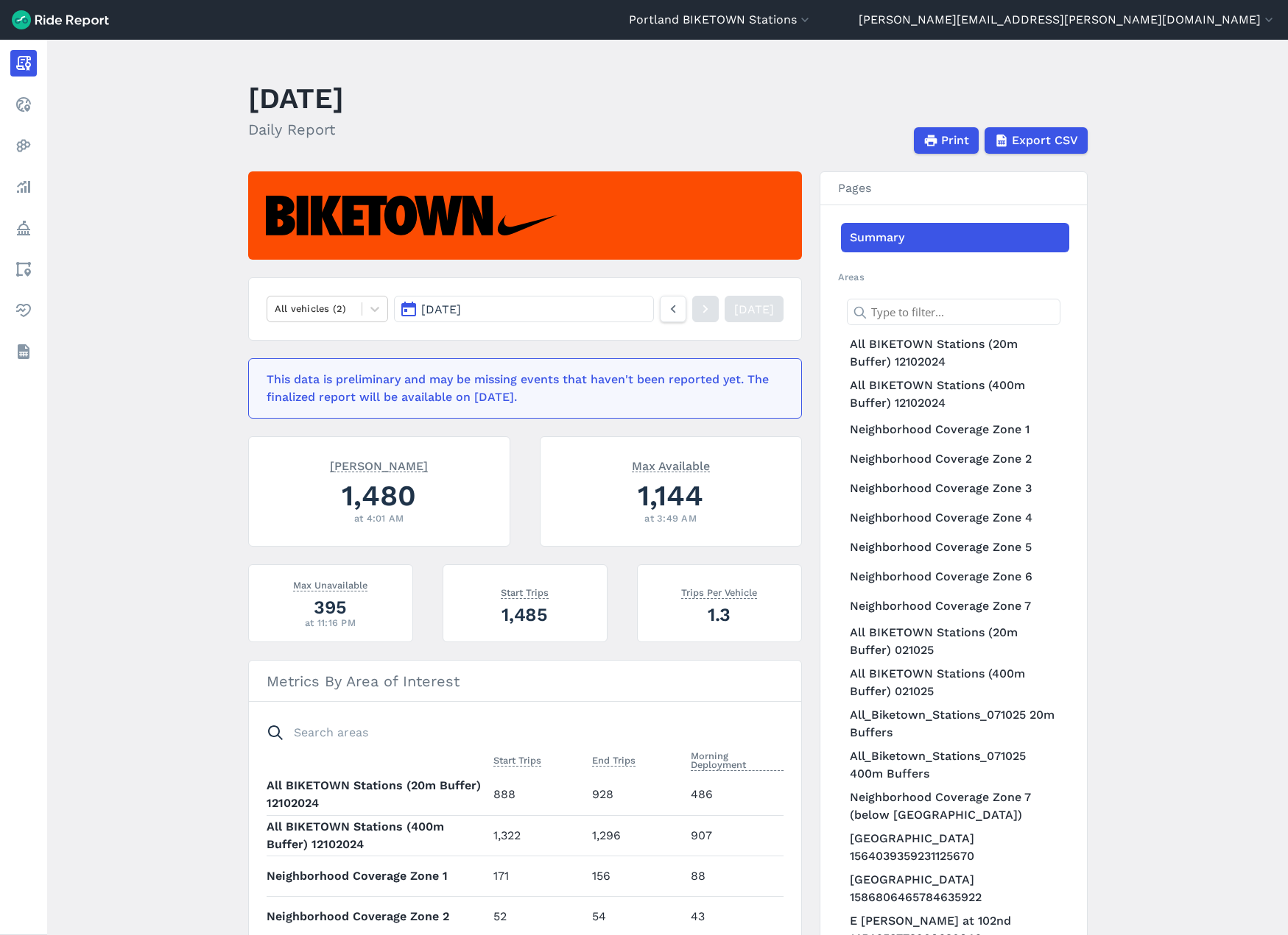 This screenshot has height=935, width=1288. Describe the element at coordinates (23, 145) in the screenshot. I see `a: Heatmaps` at that location.